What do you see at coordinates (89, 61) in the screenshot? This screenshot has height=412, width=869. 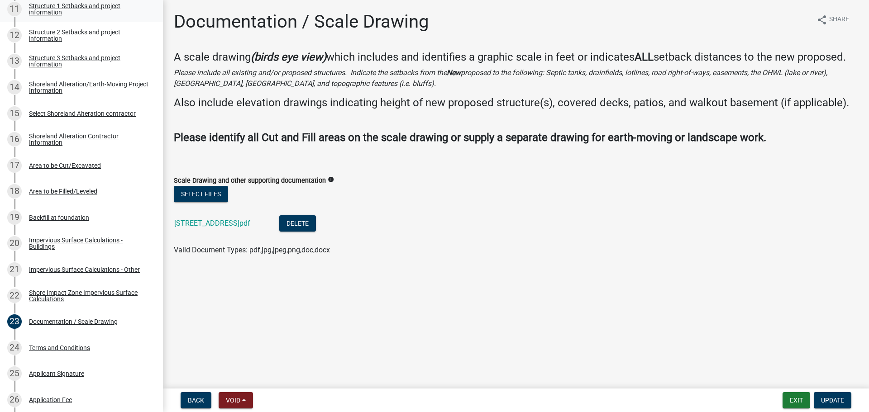 I see `div: Structure 3 Setbacks and project information` at bounding box center [89, 61].